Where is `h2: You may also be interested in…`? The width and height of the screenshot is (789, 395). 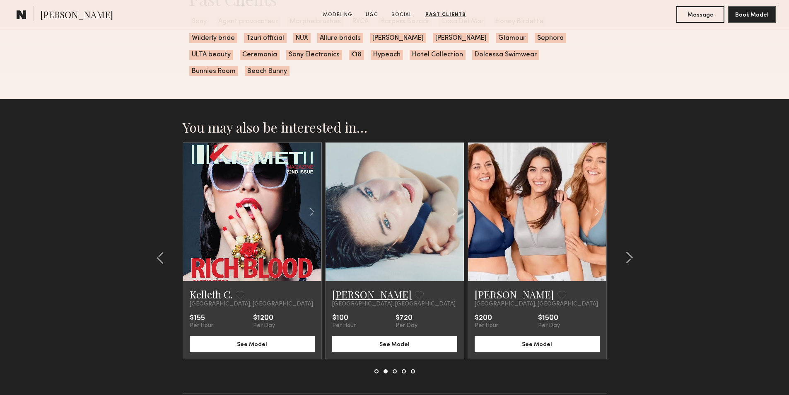 h2: You may also be interested in… is located at coordinates (395, 127).